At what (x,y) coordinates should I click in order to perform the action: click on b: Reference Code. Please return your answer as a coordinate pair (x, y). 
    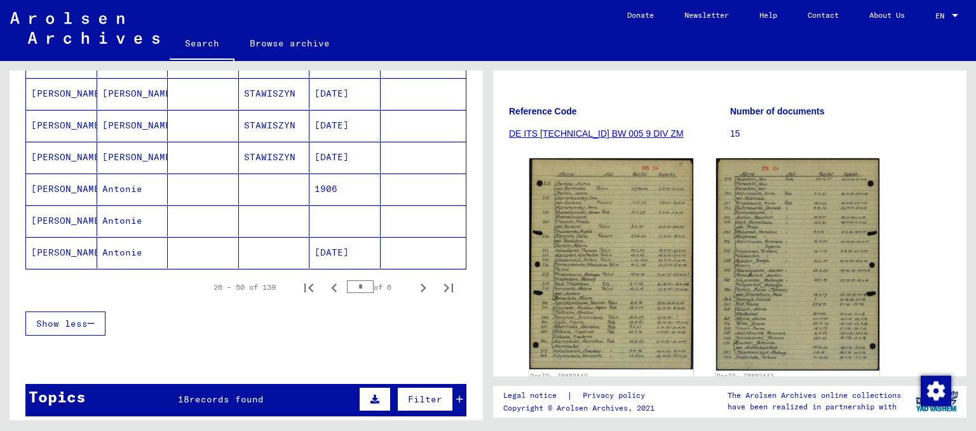
    Looking at the image, I should click on (542, 111).